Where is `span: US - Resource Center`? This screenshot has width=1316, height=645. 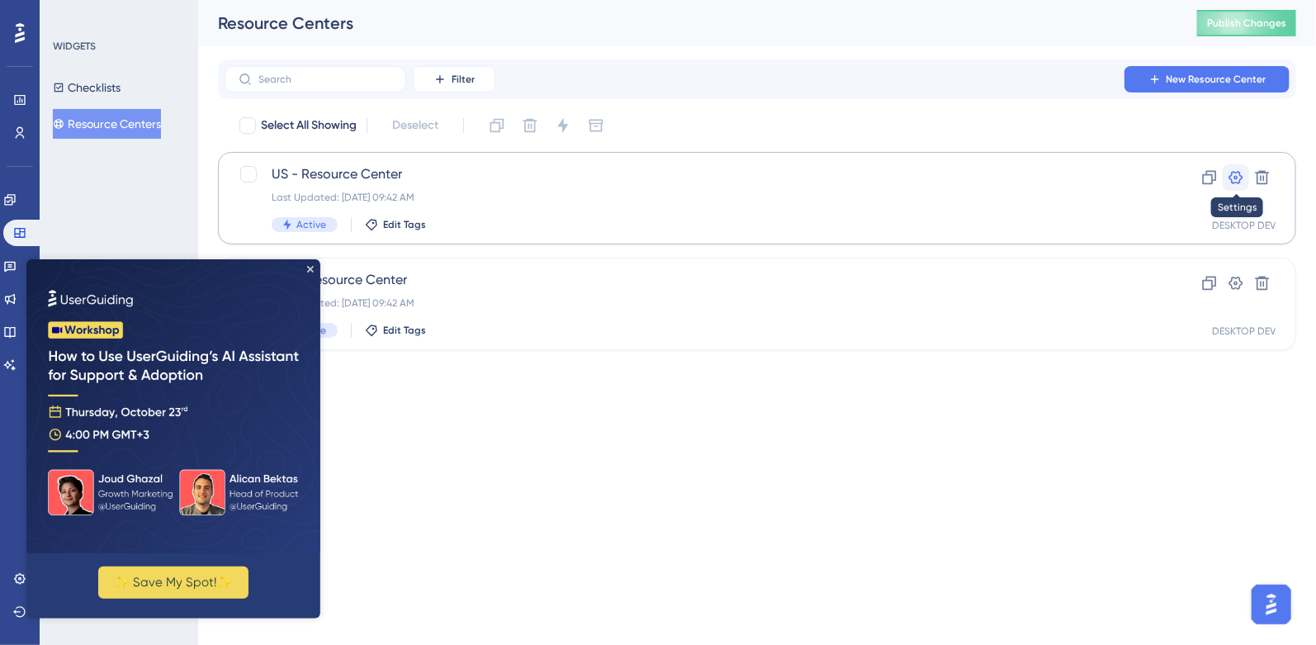 span: US - Resource Center is located at coordinates (691, 174).